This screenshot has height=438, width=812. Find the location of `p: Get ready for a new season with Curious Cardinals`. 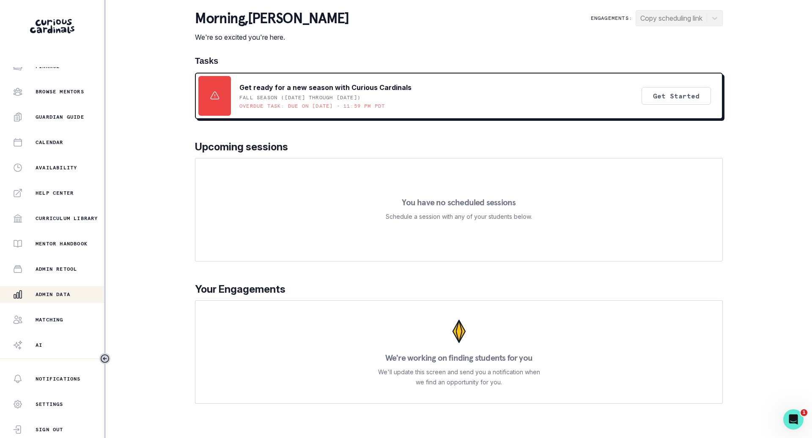

p: Get ready for a new season with Curious Cardinals is located at coordinates (325, 88).